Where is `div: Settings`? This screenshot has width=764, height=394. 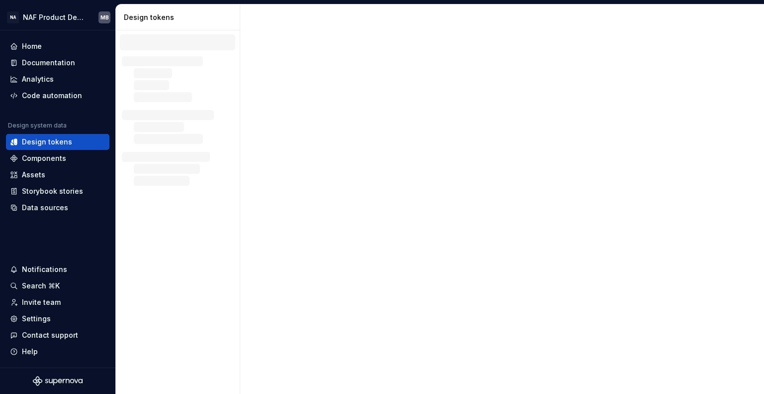
div: Settings is located at coordinates (36, 318).